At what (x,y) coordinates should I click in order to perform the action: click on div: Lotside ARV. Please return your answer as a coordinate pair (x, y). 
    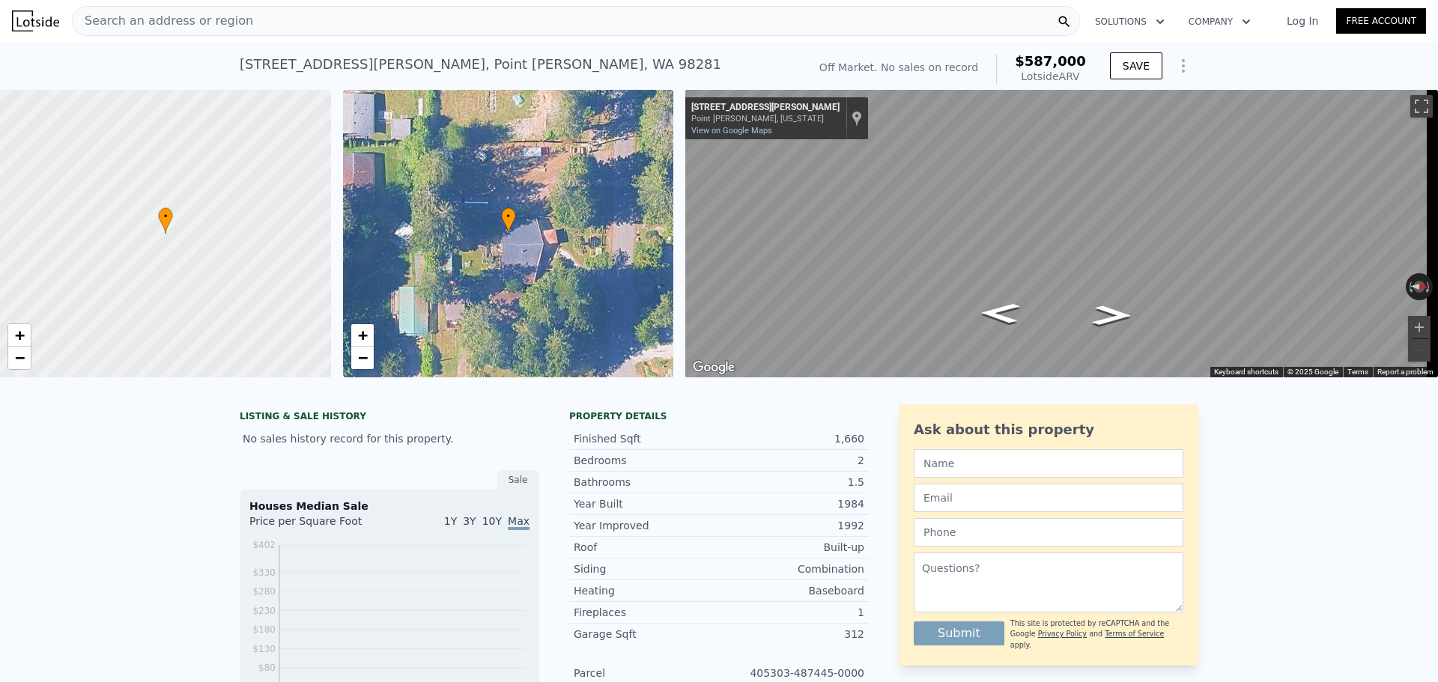
    Looking at the image, I should click on (1050, 76).